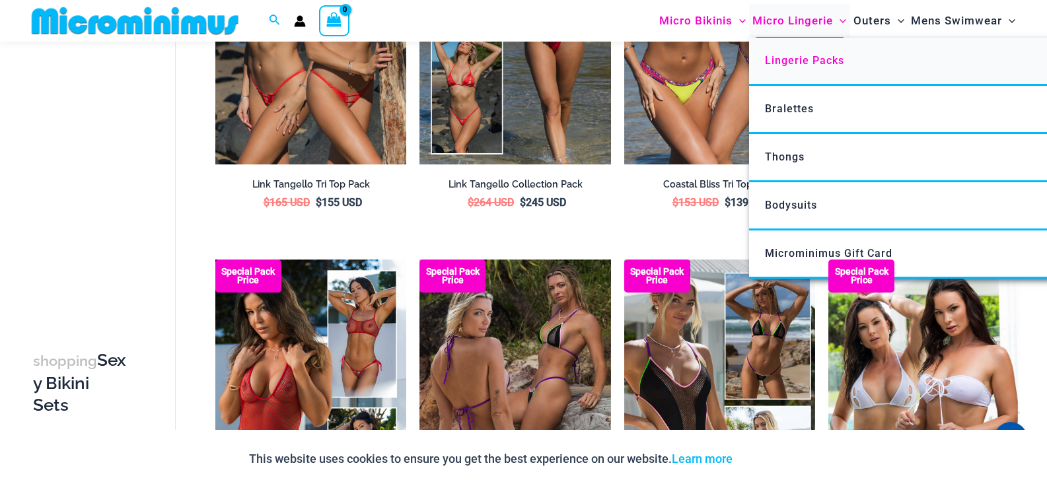 The image size is (1047, 488). Describe the element at coordinates (339, 202) in the screenshot. I see `bdi: 155 USD` at that location.